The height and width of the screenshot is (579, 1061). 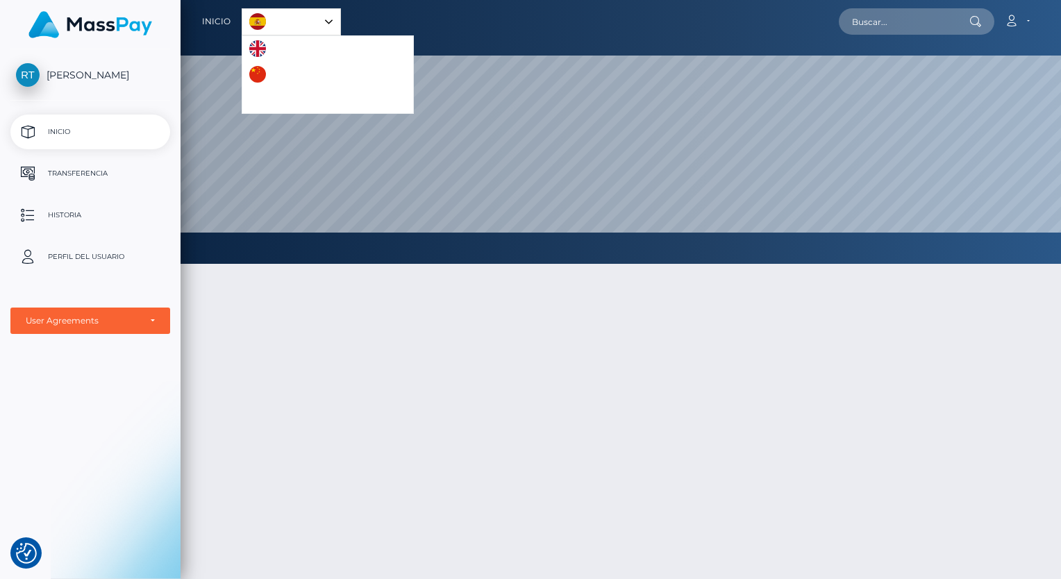 I want to click on a: Español, so click(x=291, y=22).